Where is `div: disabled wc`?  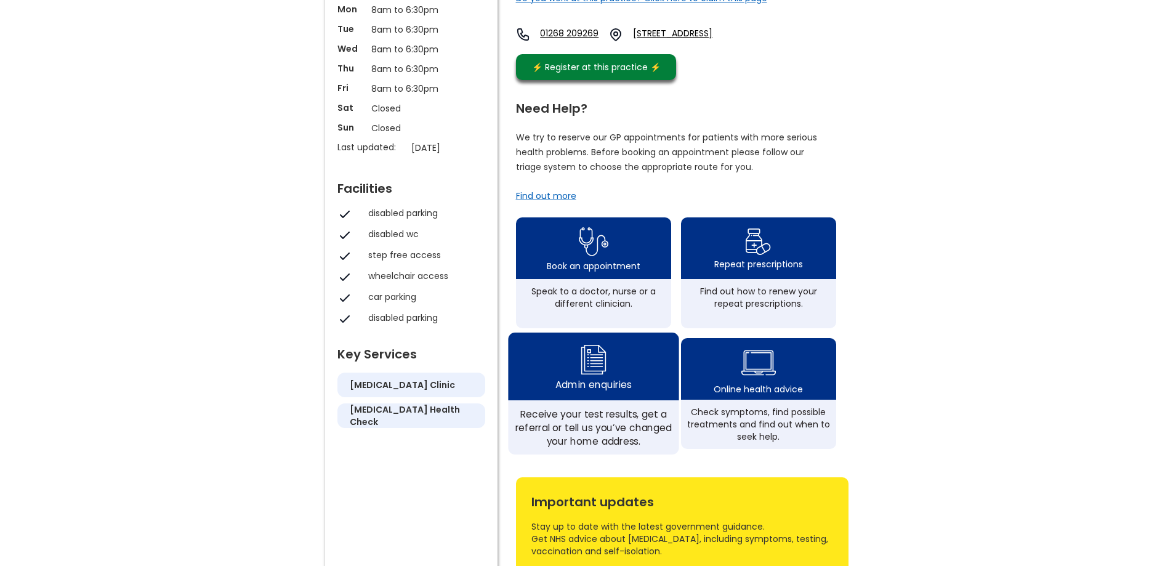
div: disabled wc is located at coordinates (424, 234).